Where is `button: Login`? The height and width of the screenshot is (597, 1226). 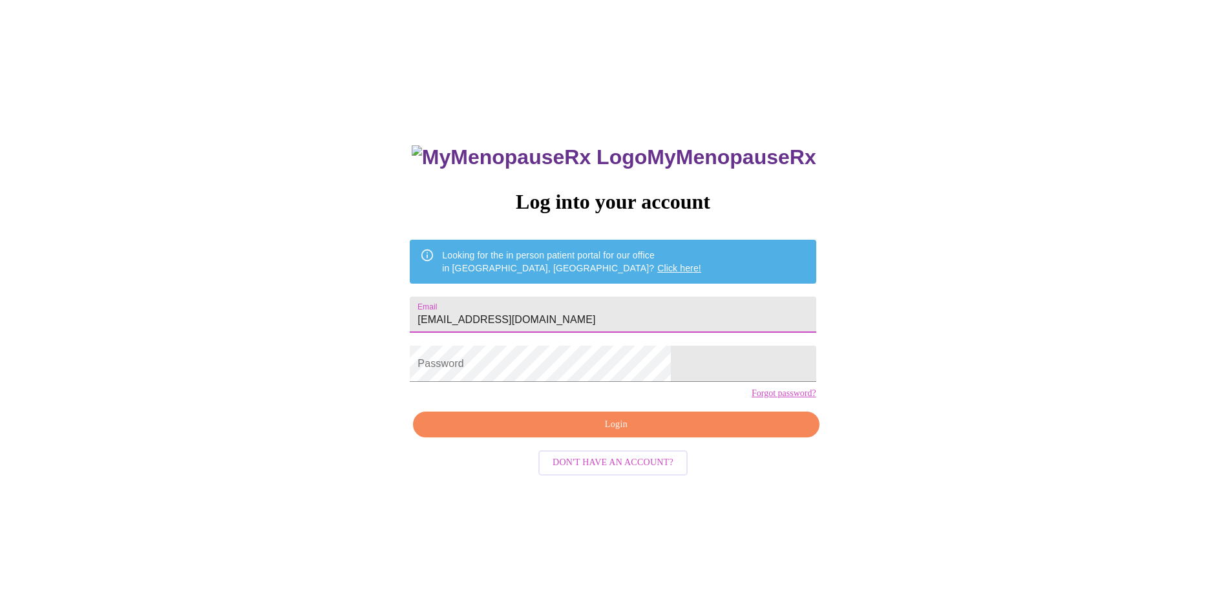 button: Login is located at coordinates (616, 425).